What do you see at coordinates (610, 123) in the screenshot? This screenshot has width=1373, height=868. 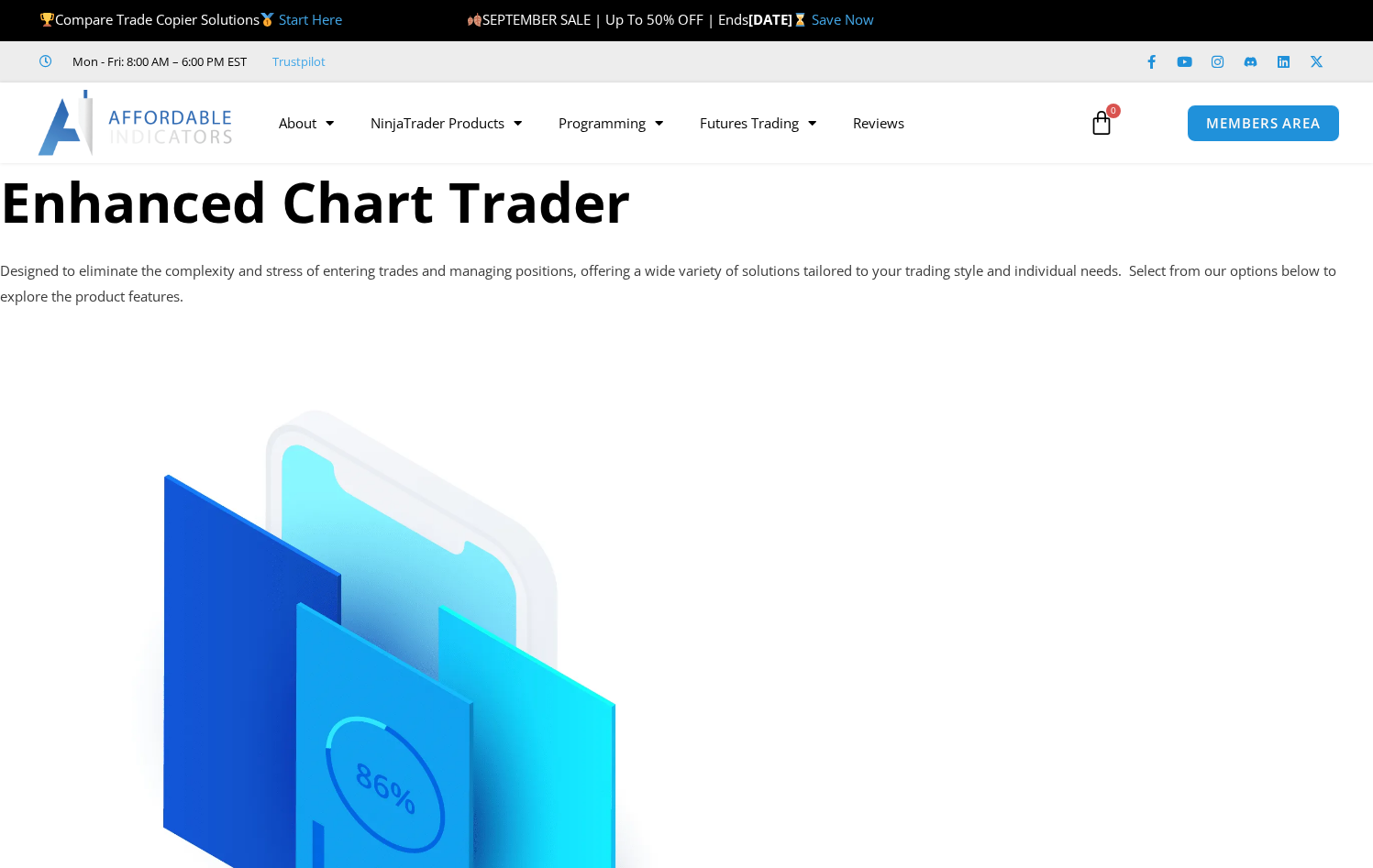 I see `a: Programming` at bounding box center [610, 123].